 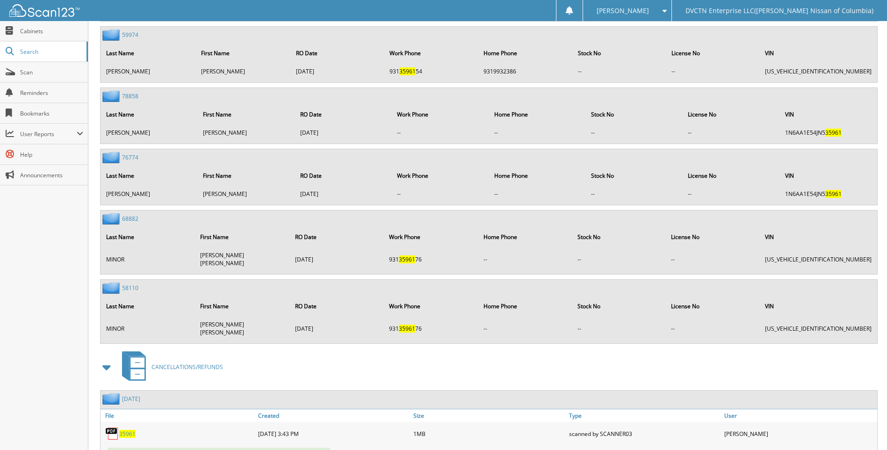 What do you see at coordinates (130, 96) in the screenshot?
I see `a: 78858` at bounding box center [130, 96].